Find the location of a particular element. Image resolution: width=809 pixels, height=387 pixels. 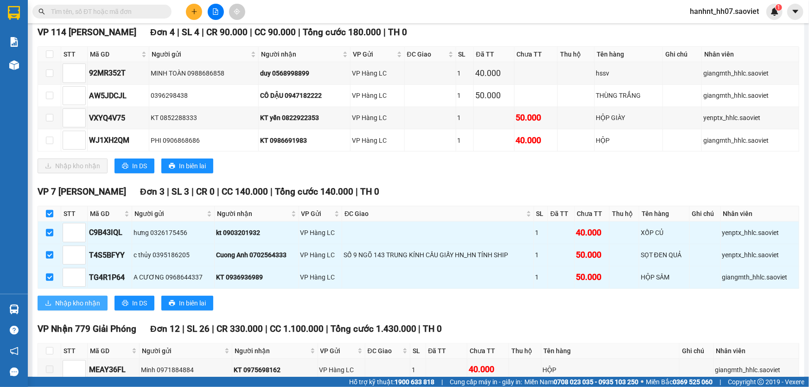

div: XỐP CỦ is located at coordinates (664, 233).